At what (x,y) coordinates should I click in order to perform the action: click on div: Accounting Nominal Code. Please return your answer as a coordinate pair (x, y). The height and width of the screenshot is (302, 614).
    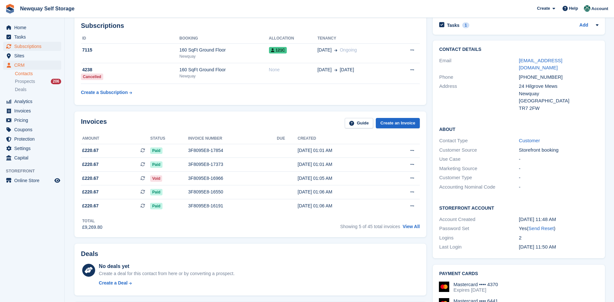
    Looking at the image, I should click on (479, 187).